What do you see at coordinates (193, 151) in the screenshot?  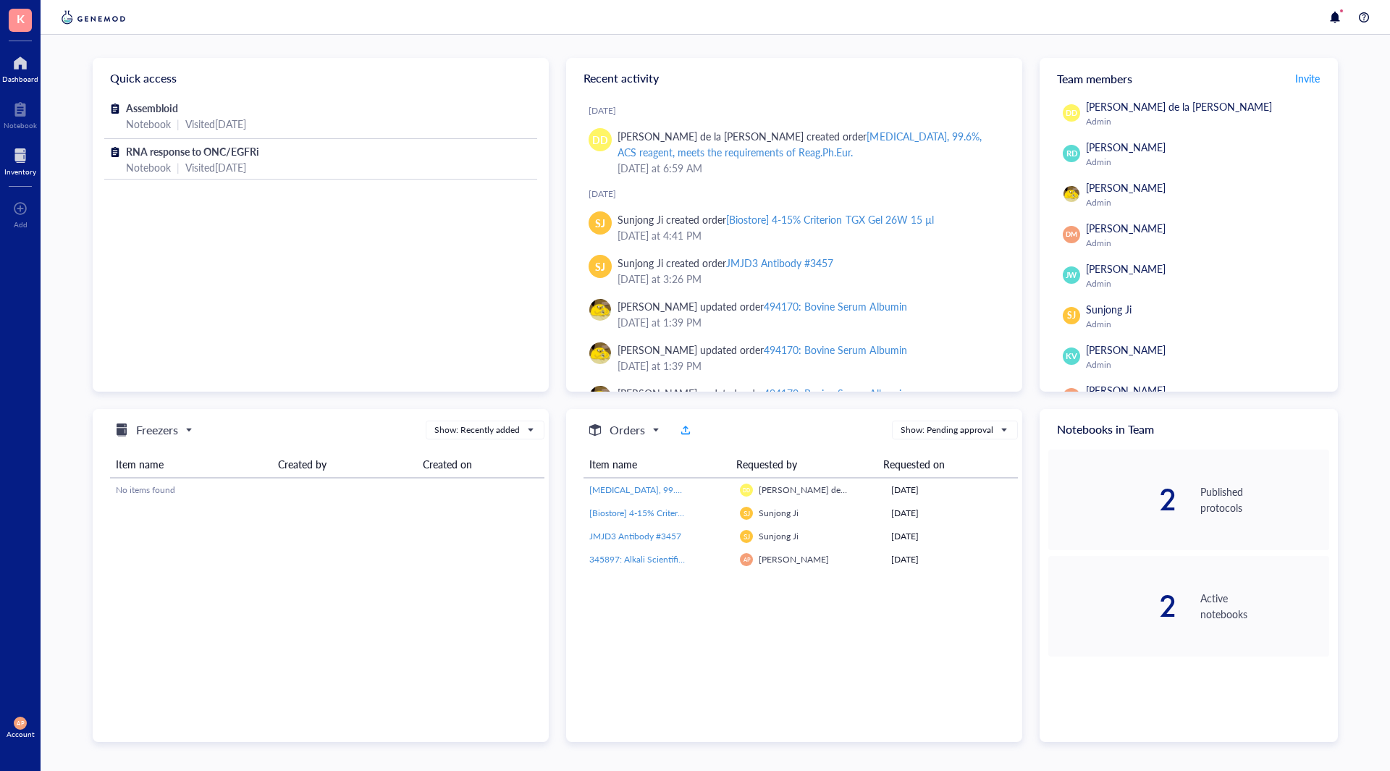 I see `span: RNA response to ONC/EGFRi` at bounding box center [193, 151].